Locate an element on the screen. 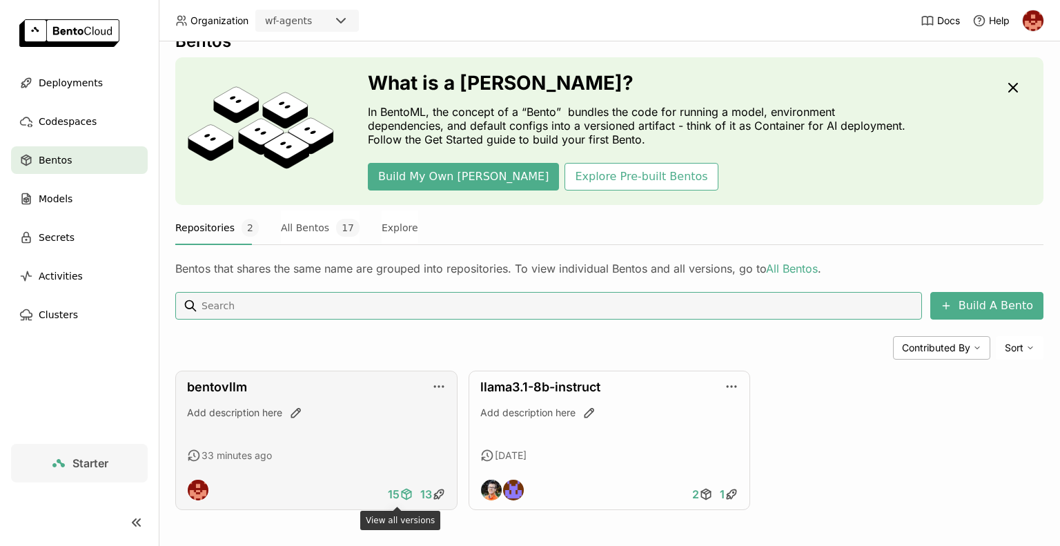 Image resolution: width=1060 pixels, height=546 pixels. a: Models is located at coordinates (79, 199).